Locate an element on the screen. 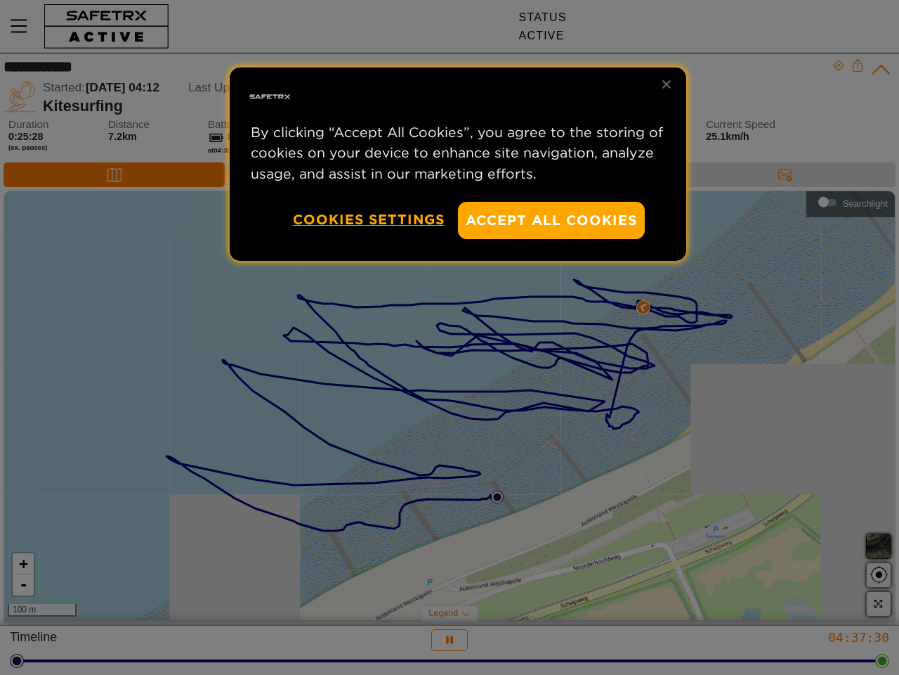 The image size is (899, 675). img: Safe Tracks is located at coordinates (270, 97).